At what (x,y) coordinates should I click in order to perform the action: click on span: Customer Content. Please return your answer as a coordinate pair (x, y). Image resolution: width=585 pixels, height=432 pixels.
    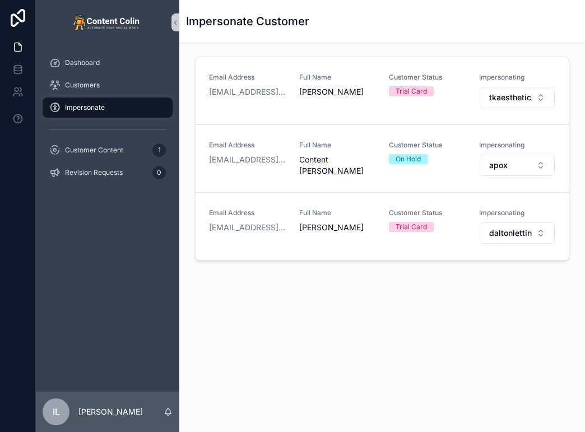
    Looking at the image, I should click on (94, 150).